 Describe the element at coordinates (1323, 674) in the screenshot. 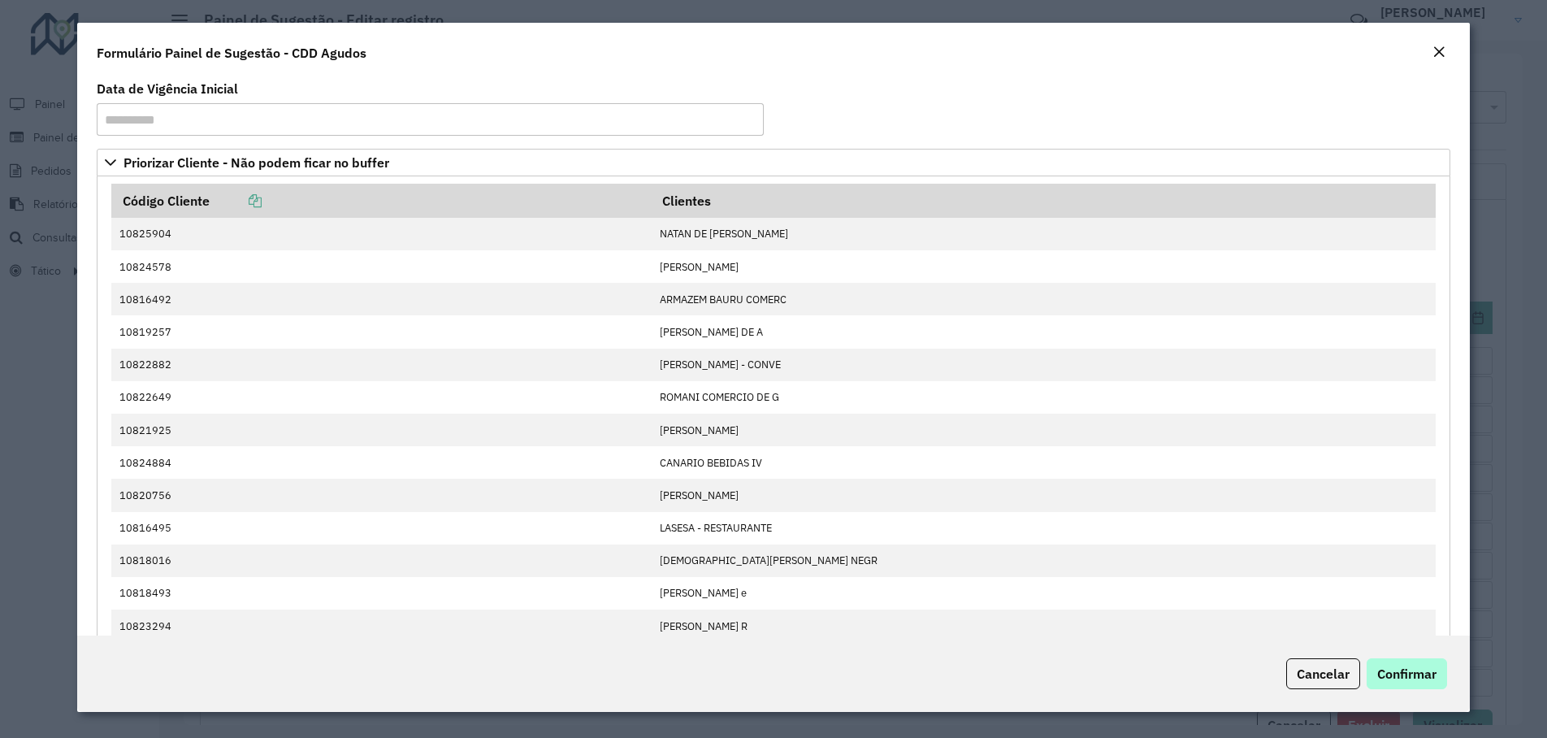

I see `span: Cancelar` at that location.